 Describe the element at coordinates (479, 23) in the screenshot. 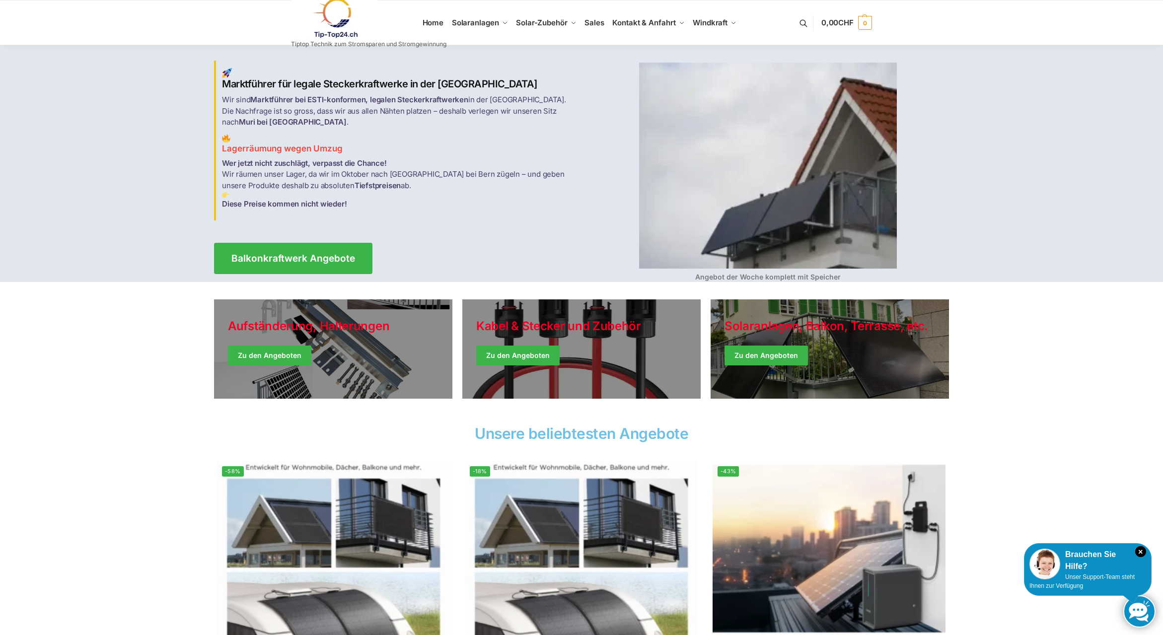

I see `a: Solaranlagen` at that location.